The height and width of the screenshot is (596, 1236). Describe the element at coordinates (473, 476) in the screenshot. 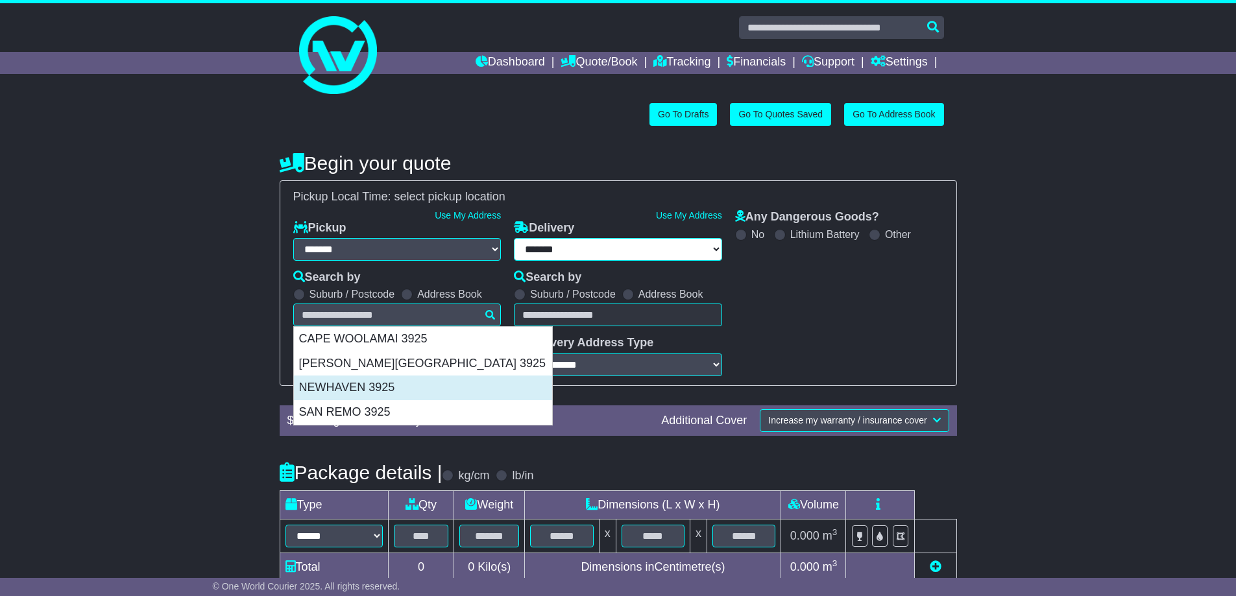

I see `label: kg/cm` at that location.